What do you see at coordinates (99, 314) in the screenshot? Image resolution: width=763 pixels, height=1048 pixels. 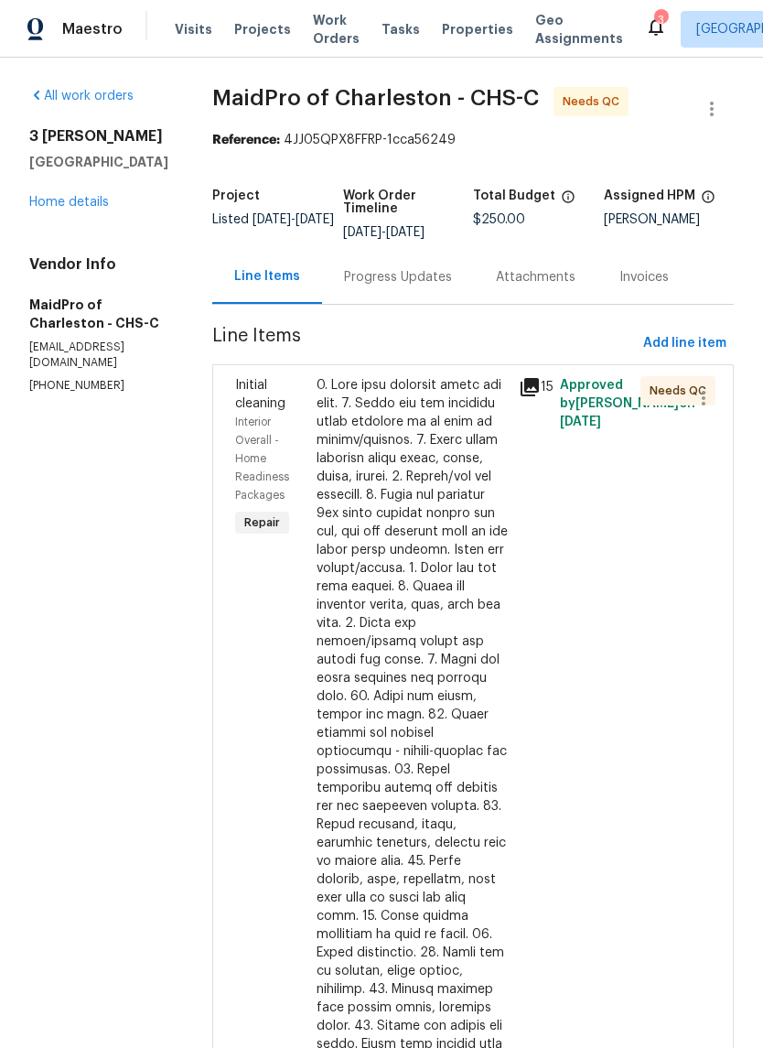 I see `h5: MaidPro of Charleston - CHS-C` at bounding box center [99, 314].